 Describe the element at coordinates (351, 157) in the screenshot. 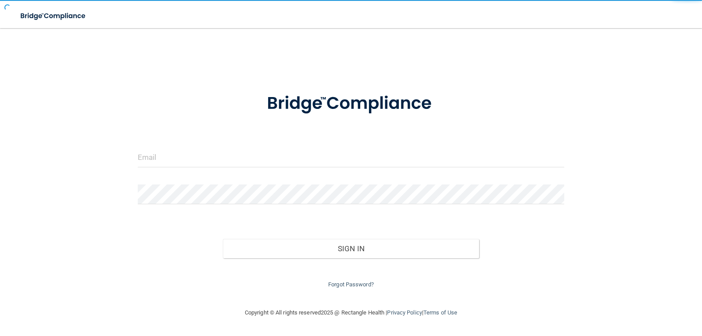

I see `input: Email` at that location.